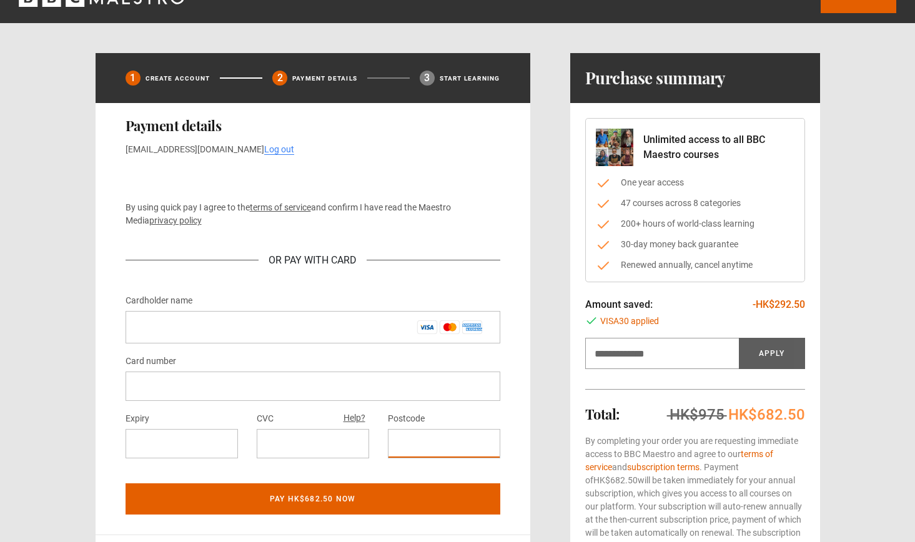 This screenshot has width=915, height=542. Describe the element at coordinates (427, 78) in the screenshot. I see `div: 3` at that location.